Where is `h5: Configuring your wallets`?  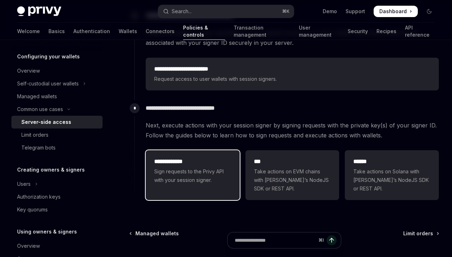 h5: Configuring your wallets is located at coordinates (48, 57).